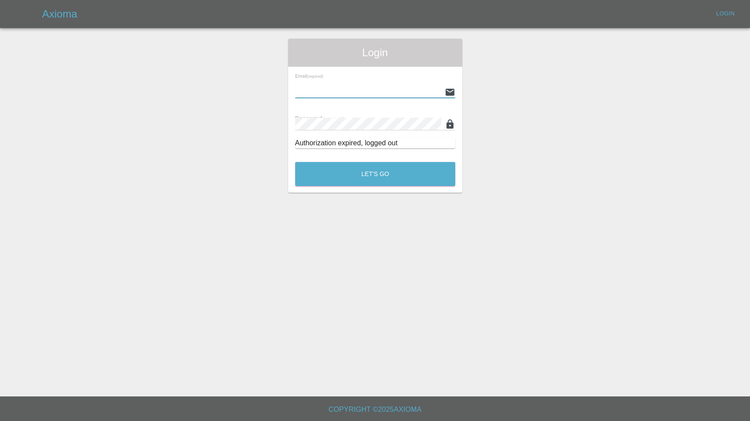  What do you see at coordinates (375, 53) in the screenshot?
I see `span: Login` at bounding box center [375, 53].